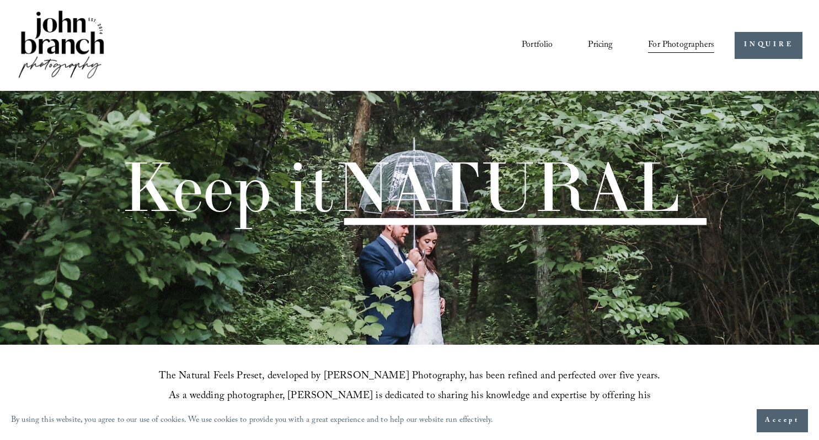 The image size is (819, 440). What do you see at coordinates (782, 421) in the screenshot?
I see `button: Accept` at bounding box center [782, 421].